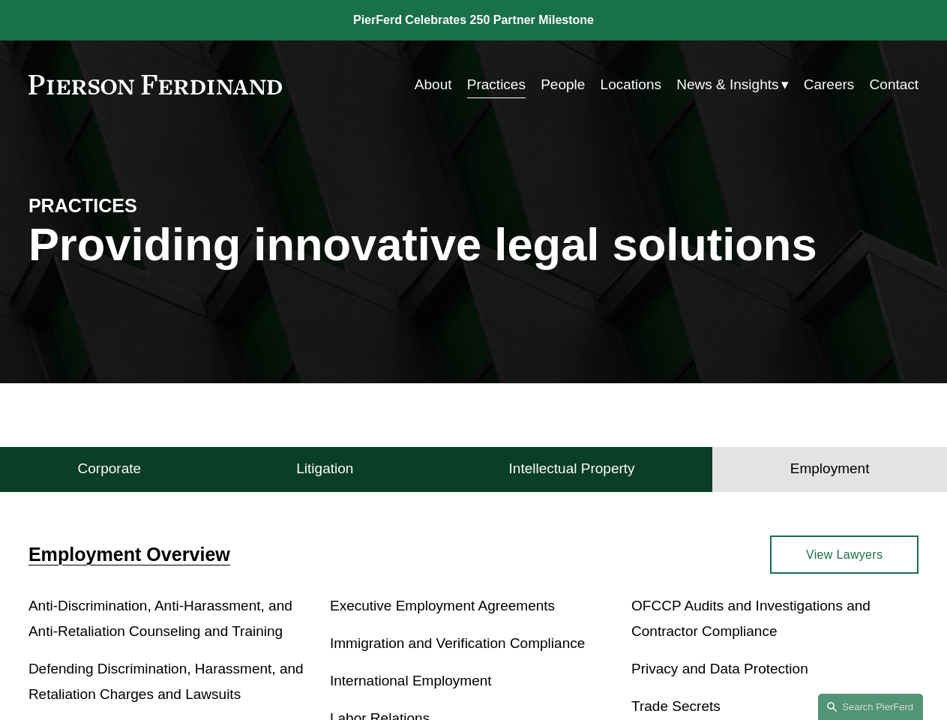 The height and width of the screenshot is (720, 947). I want to click on h4: PRACTICES, so click(139, 206).